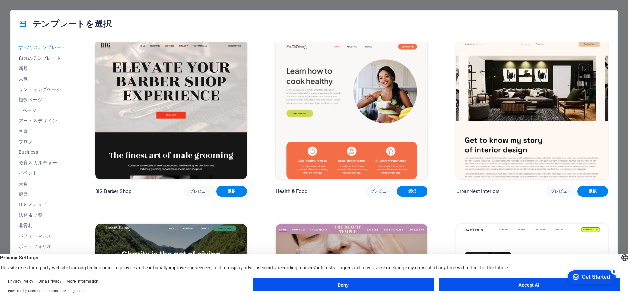  What do you see at coordinates (43, 121) in the screenshot?
I see `span: アート & デザイン` at bounding box center [43, 121].